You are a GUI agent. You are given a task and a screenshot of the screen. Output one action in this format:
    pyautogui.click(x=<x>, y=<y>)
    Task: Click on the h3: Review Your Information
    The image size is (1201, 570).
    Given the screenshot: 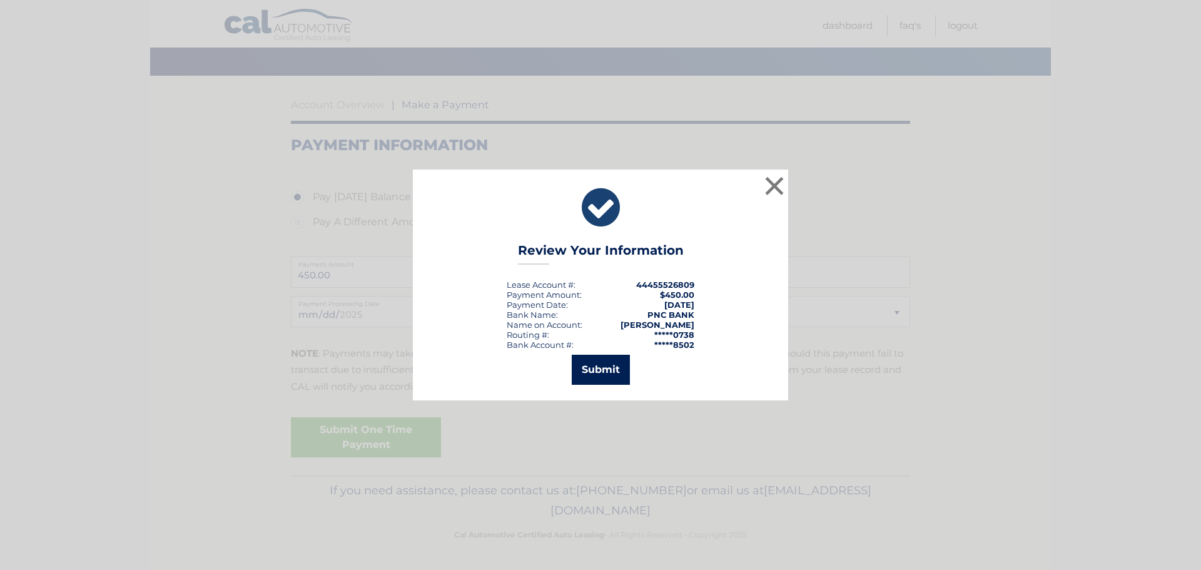 What is the action you would take?
    pyautogui.click(x=600, y=253)
    